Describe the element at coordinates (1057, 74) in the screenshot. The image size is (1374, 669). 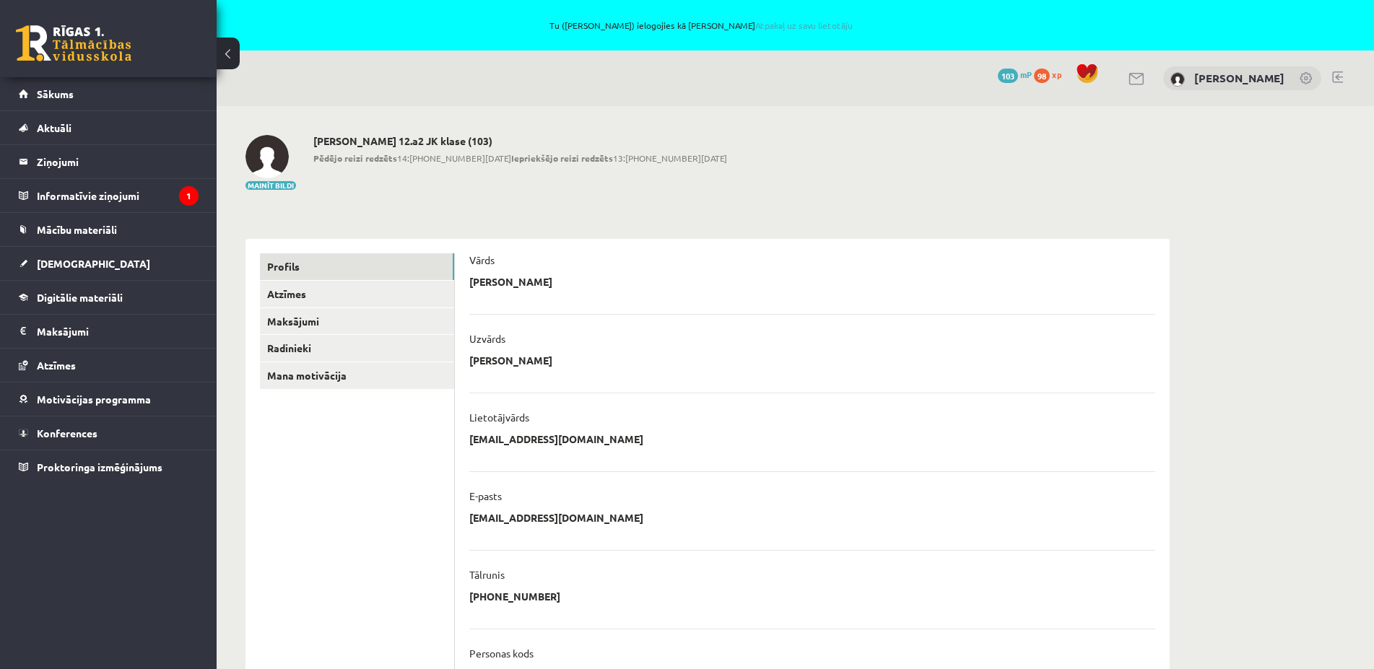
I see `span: xp` at that location.